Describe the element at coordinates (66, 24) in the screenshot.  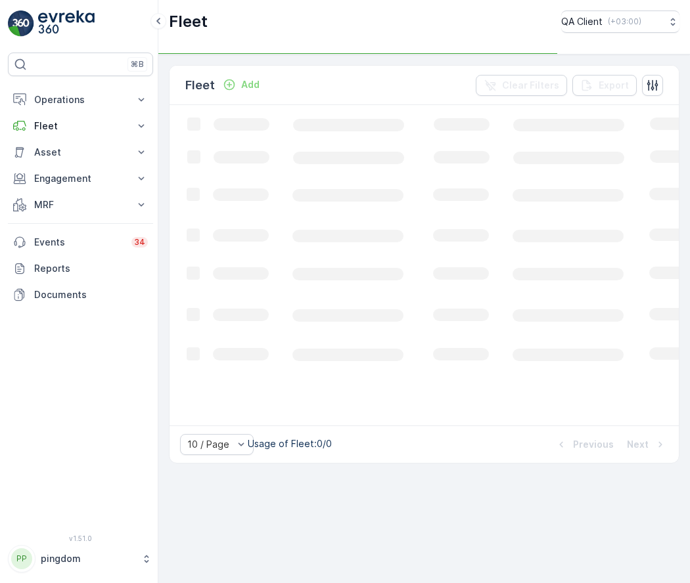
I see `img: logo_light-DOdMpM7g.png` at that location.